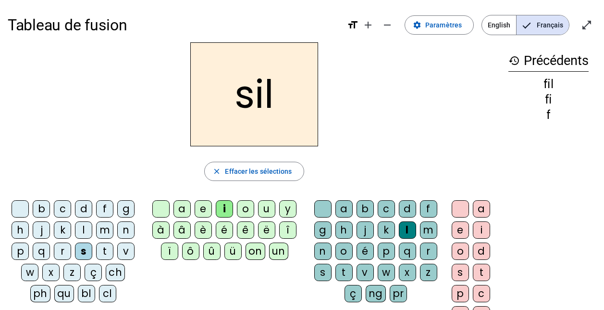 The height and width of the screenshot is (310, 604). What do you see at coordinates (368, 25) in the screenshot?
I see `button: Augmenter la taille de la police` at bounding box center [368, 25].